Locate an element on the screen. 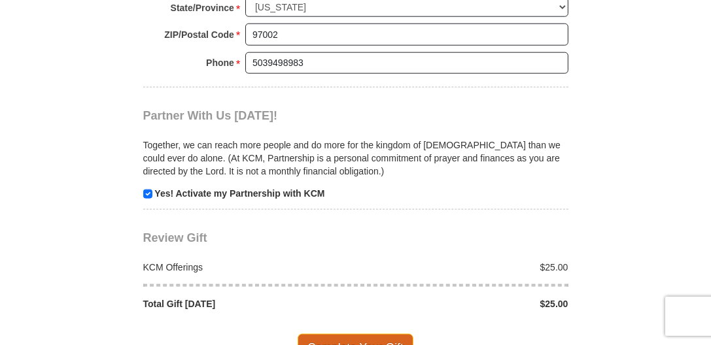 Image resolution: width=711 pixels, height=345 pixels. strong: Yes! Activate my Partnership with KCM is located at coordinates (239, 194).